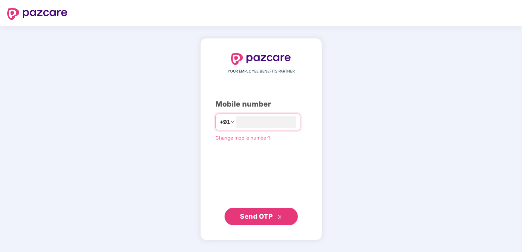 The height and width of the screenshot is (252, 522). Describe the element at coordinates (232, 122) in the screenshot. I see `span: down` at that location.